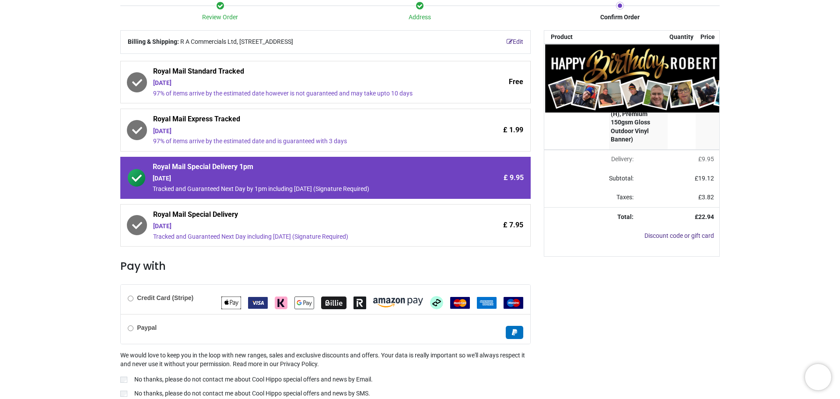 This screenshot has width=840, height=399. What do you see at coordinates (513, 302) in the screenshot?
I see `img: Maestro` at bounding box center [513, 302].